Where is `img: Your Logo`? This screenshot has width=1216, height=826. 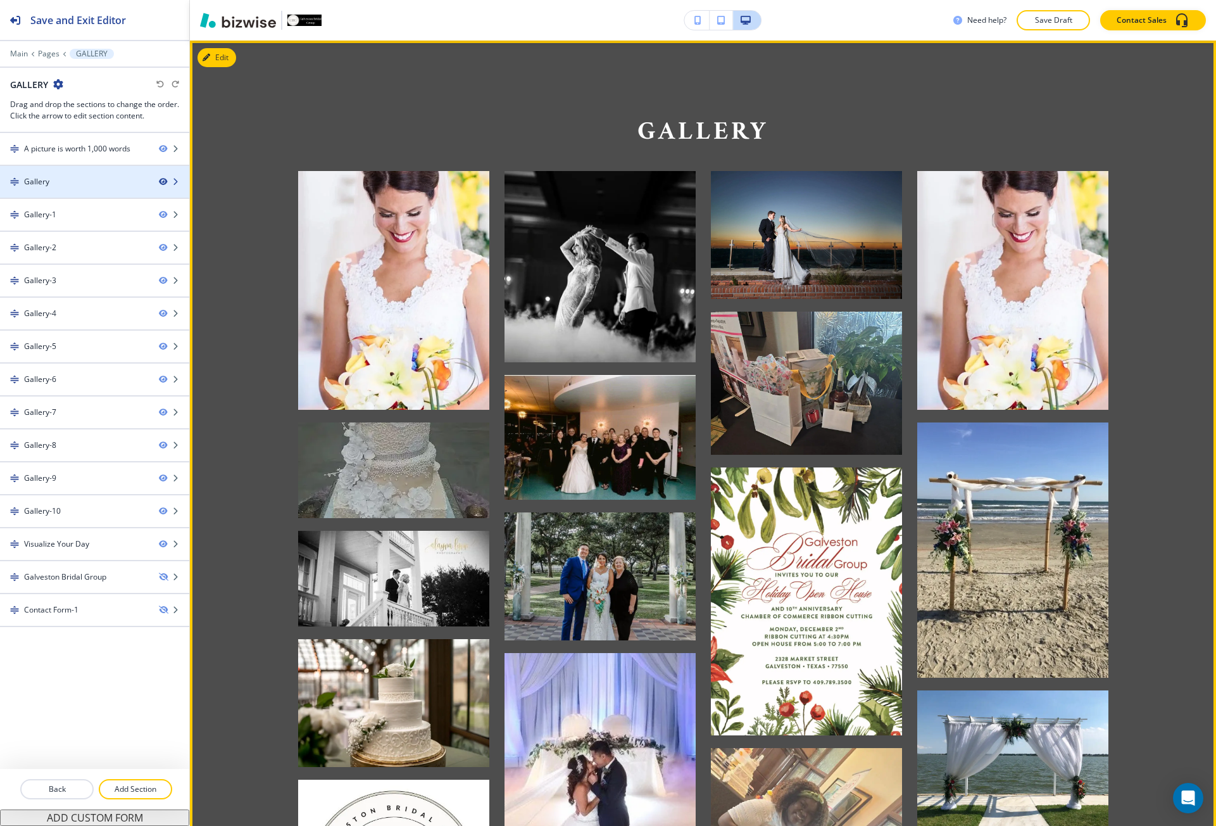
img: Your Logo is located at coordinates (305, 20).